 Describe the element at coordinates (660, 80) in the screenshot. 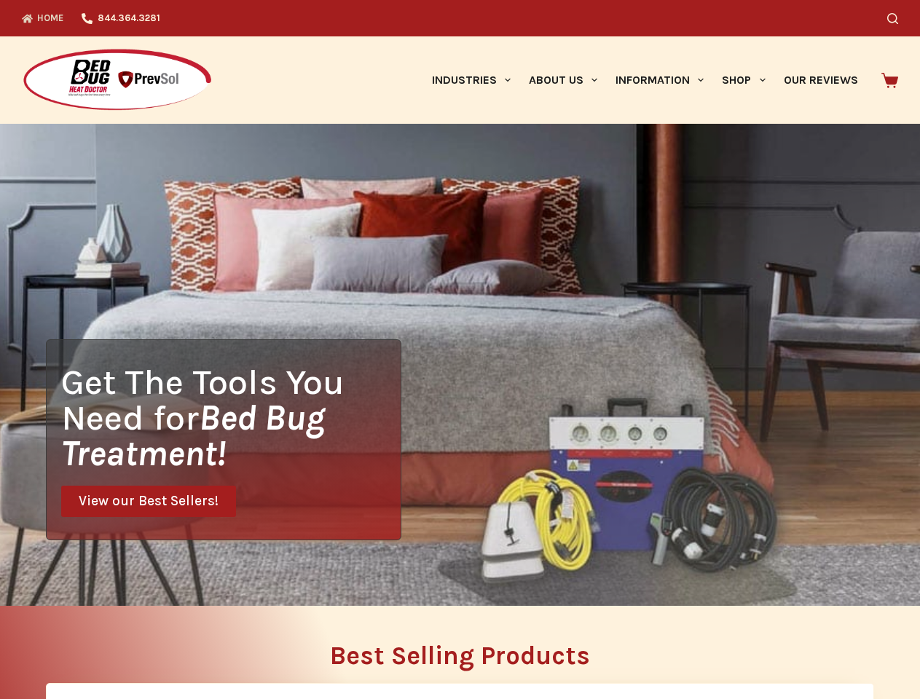

I see `a: Information` at that location.